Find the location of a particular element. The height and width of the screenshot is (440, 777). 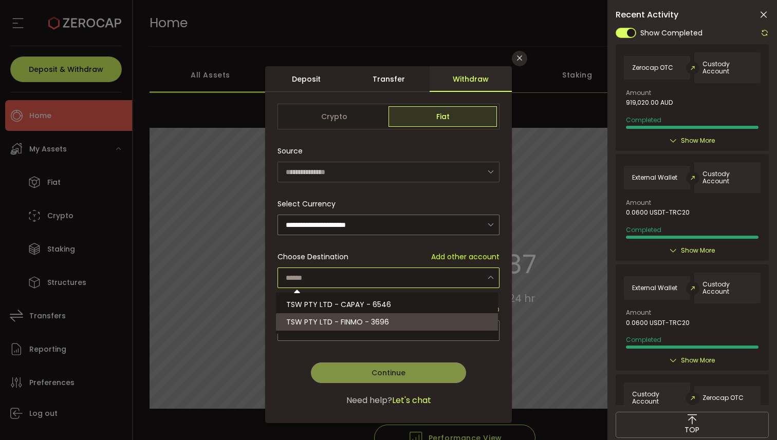

span: Show Completed is located at coordinates (671, 33).